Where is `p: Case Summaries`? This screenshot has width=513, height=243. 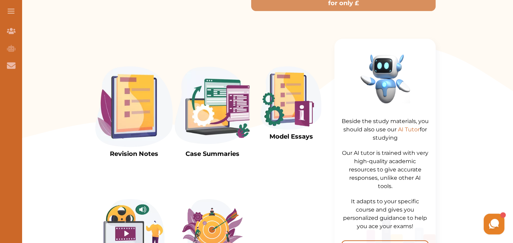 p: Case Summaries is located at coordinates (212, 154).